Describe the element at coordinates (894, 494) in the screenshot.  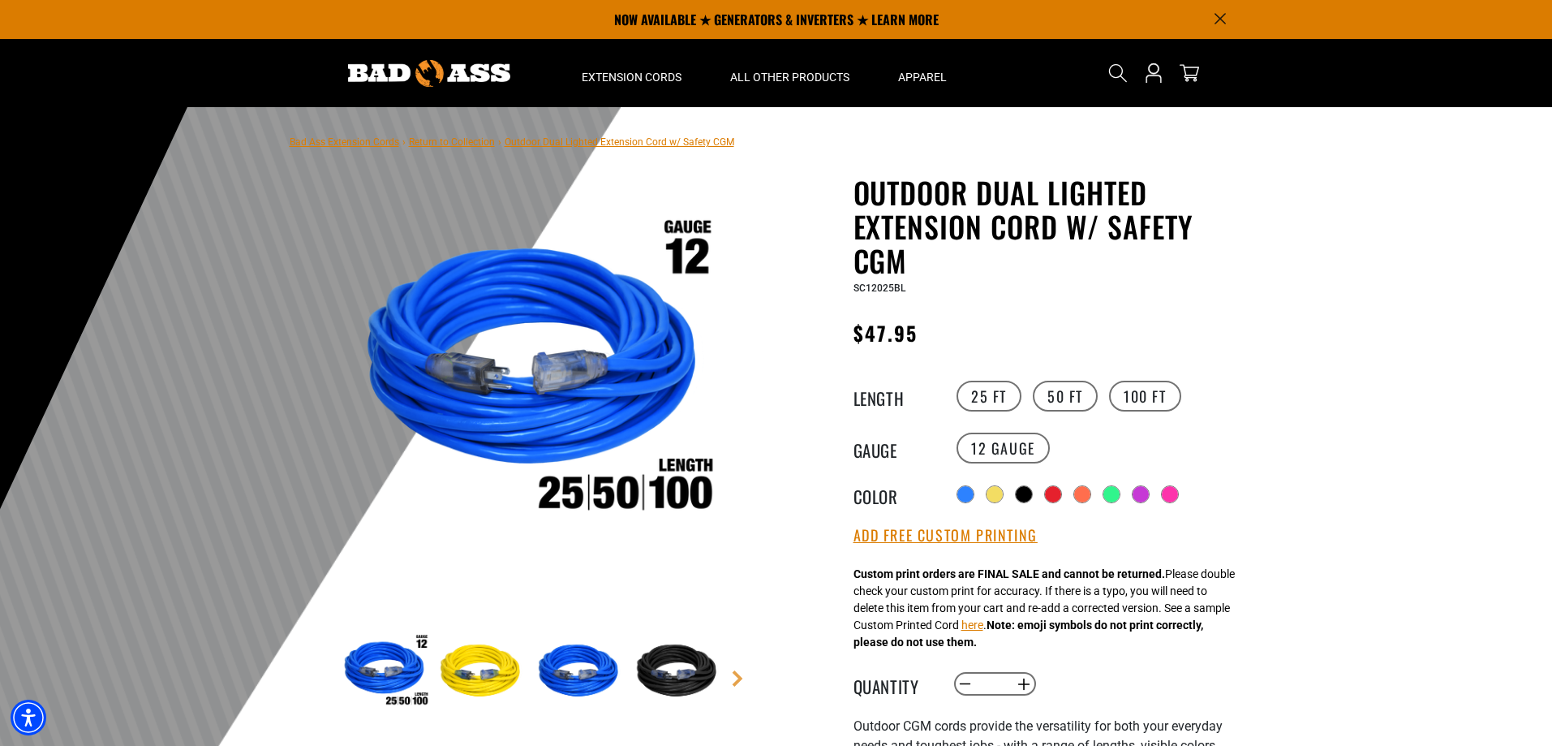
I see `legend: Color` at that location.